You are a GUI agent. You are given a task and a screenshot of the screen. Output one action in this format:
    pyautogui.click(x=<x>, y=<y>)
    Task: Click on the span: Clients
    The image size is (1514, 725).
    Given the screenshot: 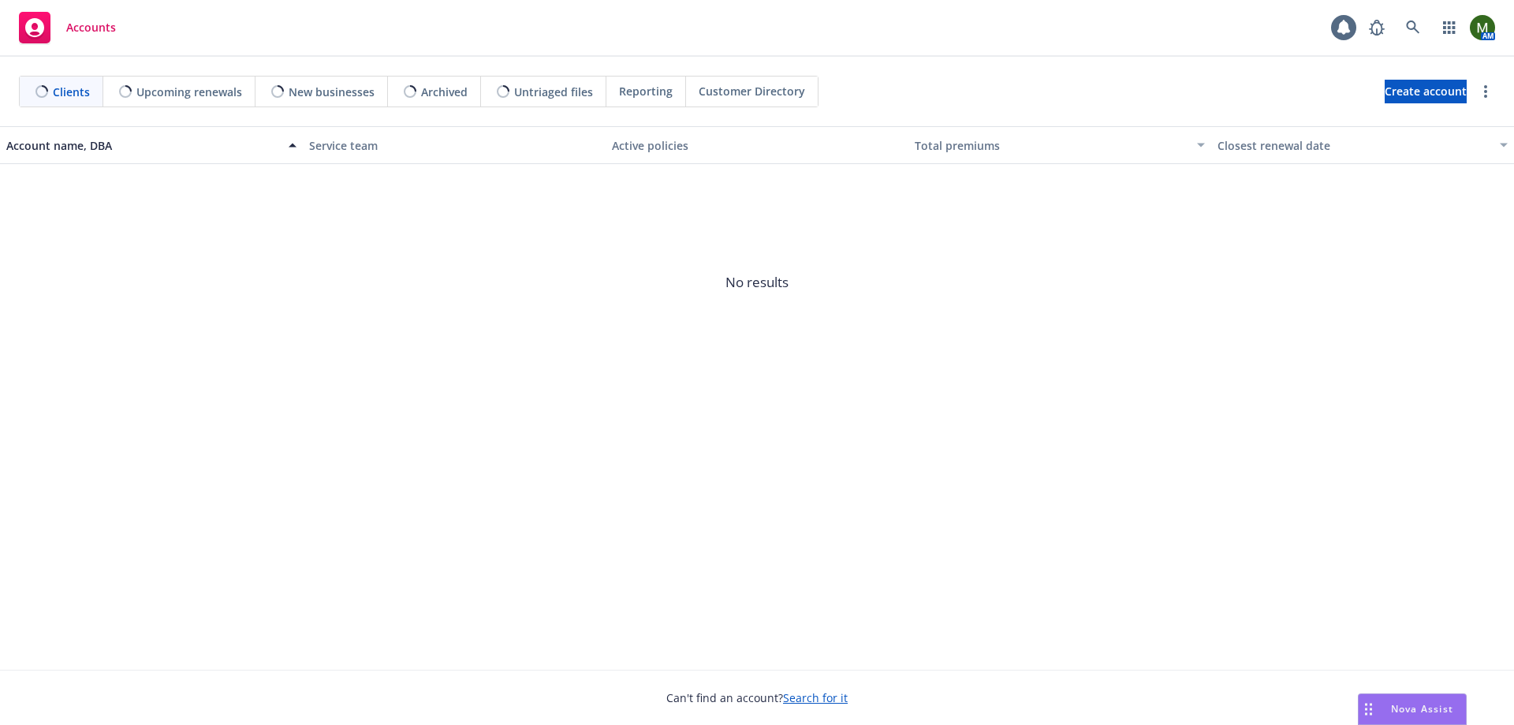 What is the action you would take?
    pyautogui.click(x=71, y=91)
    